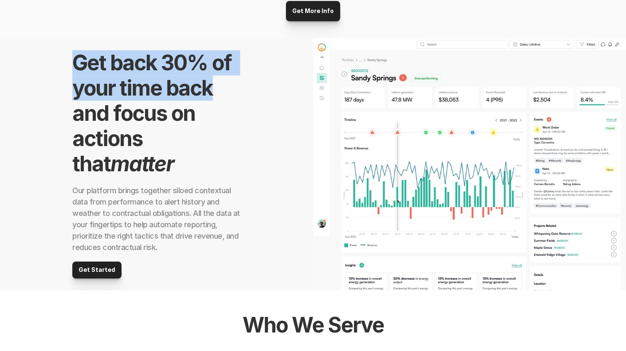 The image size is (626, 351). Describe the element at coordinates (313, 11) in the screenshot. I see `a: Get More Info` at that location.